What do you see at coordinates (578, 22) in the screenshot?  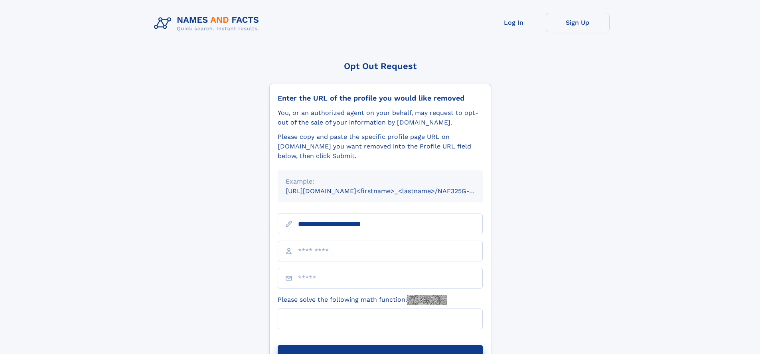 I see `a: Sign Up` at bounding box center [578, 22].